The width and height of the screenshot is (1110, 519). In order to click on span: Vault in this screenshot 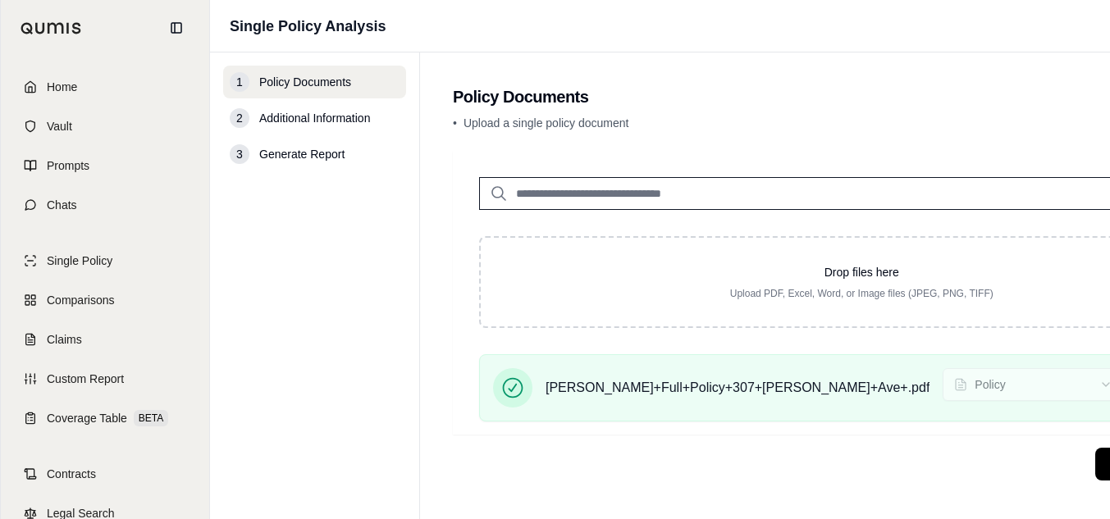, I will do `click(59, 126)`.